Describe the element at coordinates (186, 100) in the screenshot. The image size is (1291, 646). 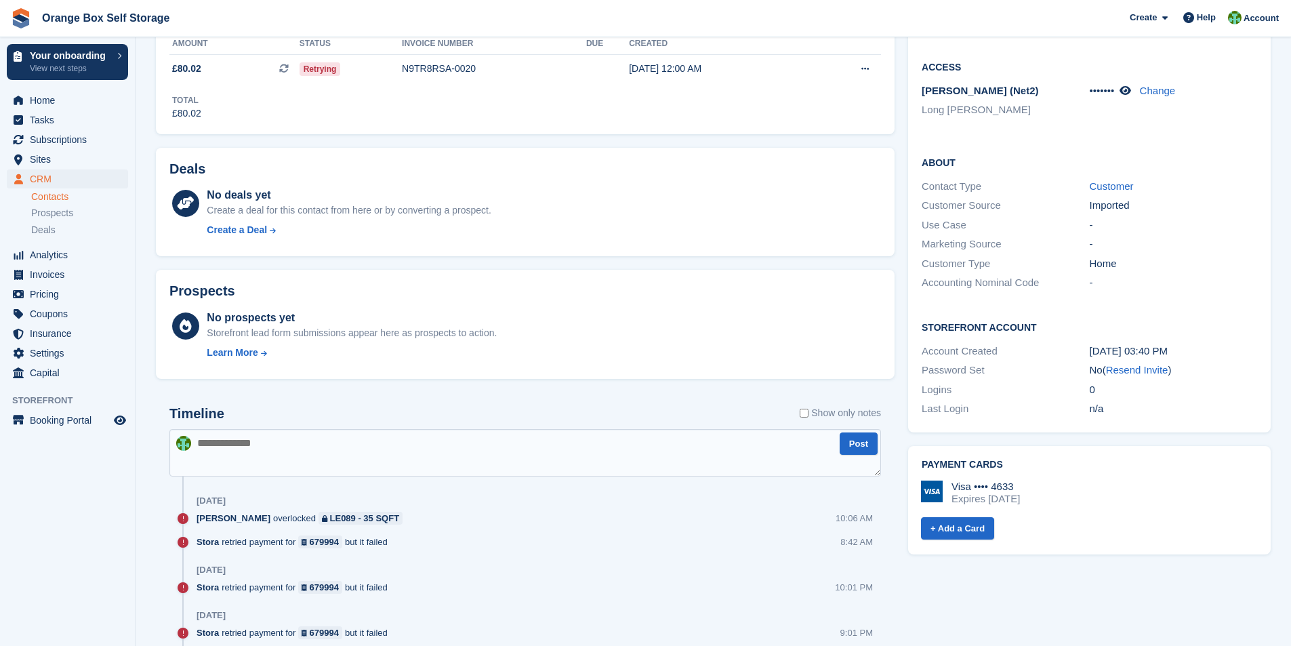
I see `div: Total` at that location.